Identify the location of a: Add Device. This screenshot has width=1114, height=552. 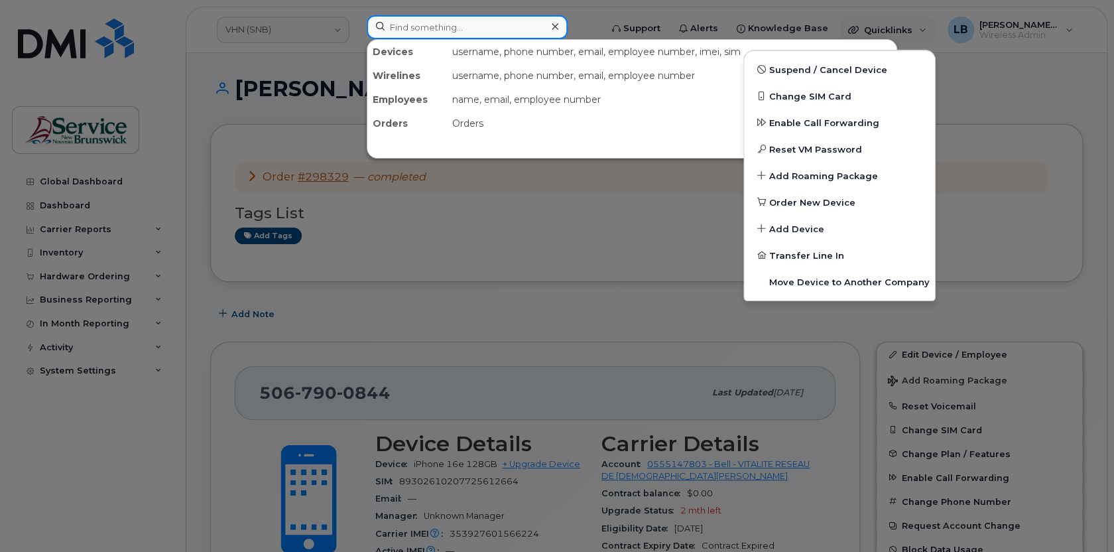
(840, 229).